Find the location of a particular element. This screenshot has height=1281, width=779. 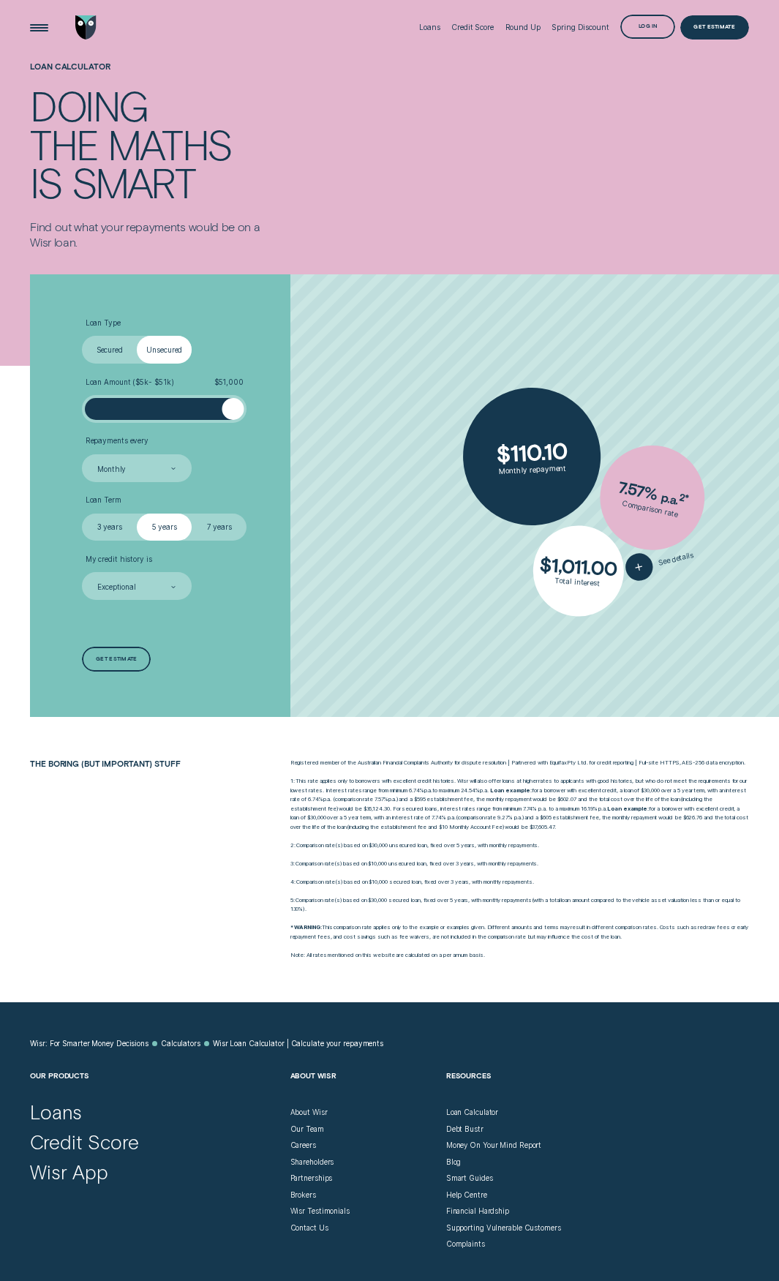

div: Wisr Testimonials is located at coordinates (320, 1210).